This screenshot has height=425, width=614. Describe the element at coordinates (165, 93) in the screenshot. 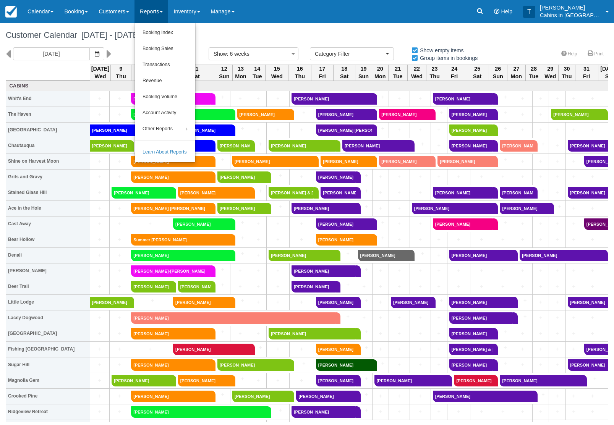

I see `ul: Reports` at that location.